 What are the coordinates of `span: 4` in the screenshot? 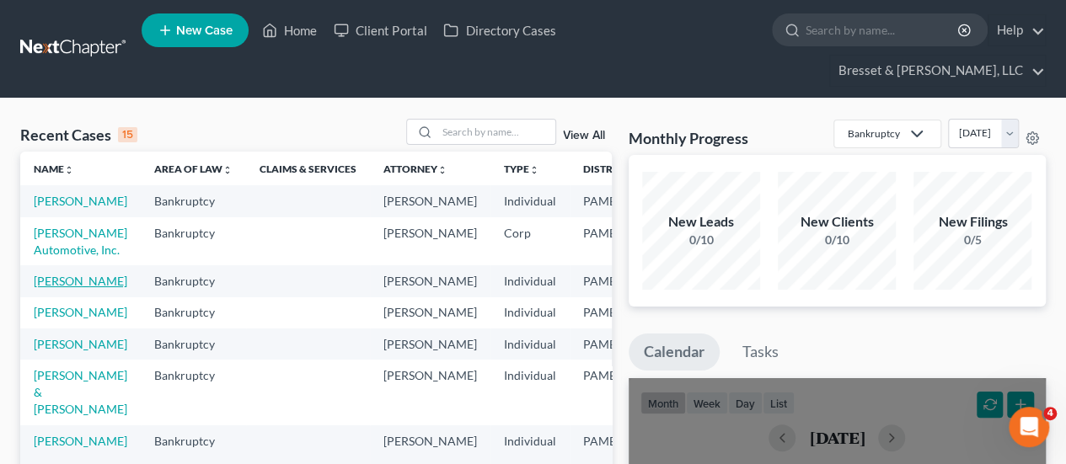 It's located at (1050, 414).